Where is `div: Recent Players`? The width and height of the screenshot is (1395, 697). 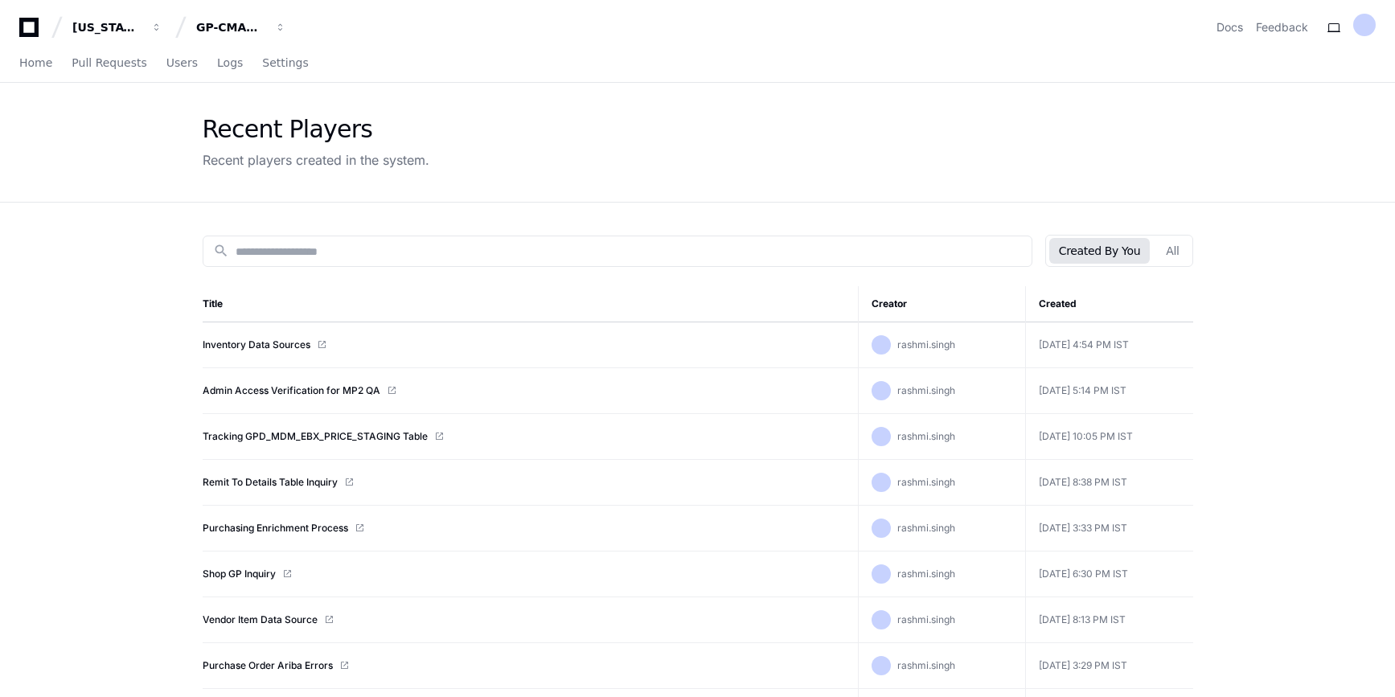 div: Recent Players is located at coordinates (316, 129).